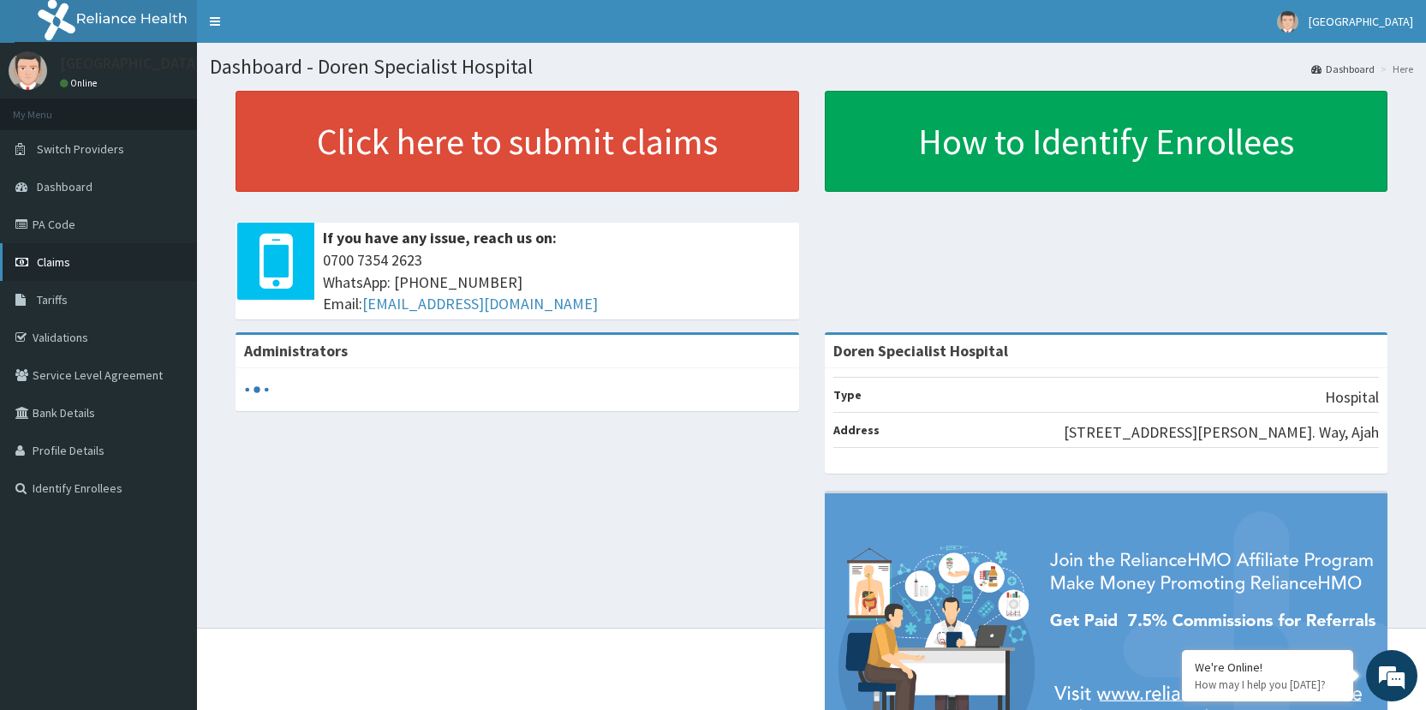  I want to click on b: If you have any issue, reach us on:, so click(439, 237).